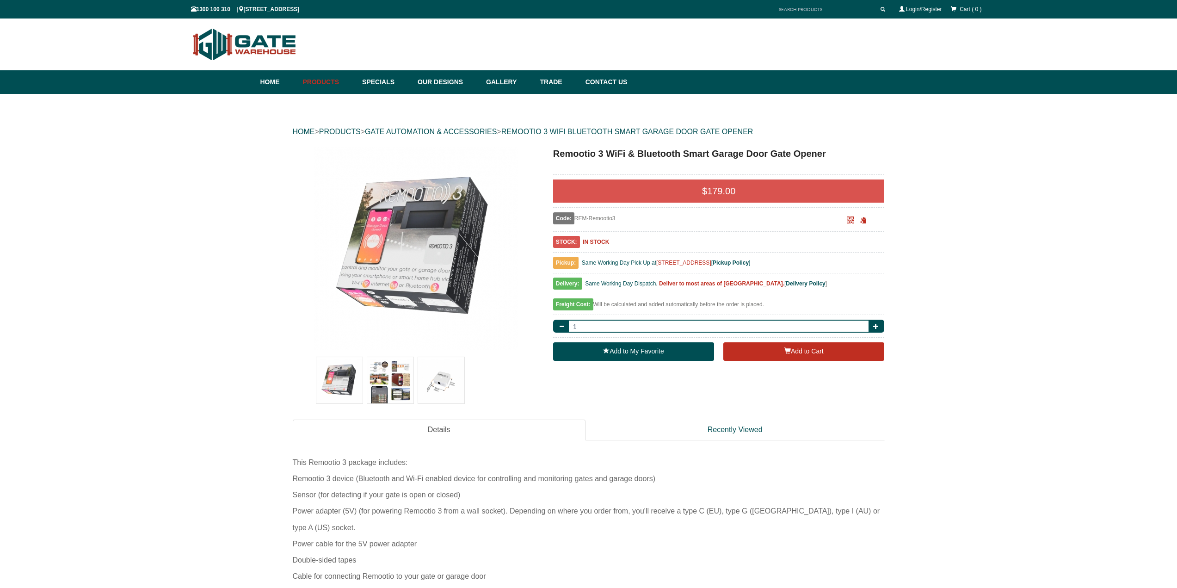 The image size is (1177, 588). I want to click on a: PRODUCTS, so click(340, 131).